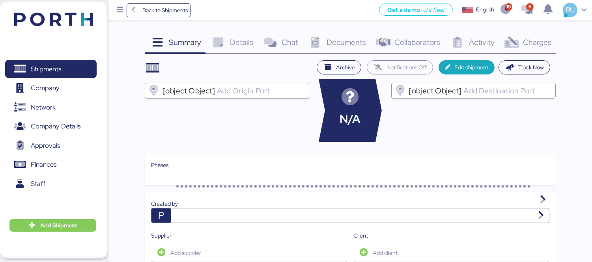 This screenshot has height=262, width=592. Describe the element at coordinates (38, 184) in the screenshot. I see `span: Staff` at that location.